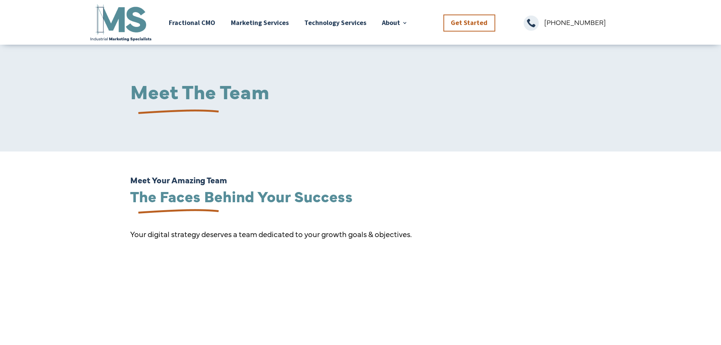 The width and height of the screenshot is (721, 345). What do you see at coordinates (360, 182) in the screenshot?
I see `h6: Meet Your Amazing Team` at bounding box center [360, 182].